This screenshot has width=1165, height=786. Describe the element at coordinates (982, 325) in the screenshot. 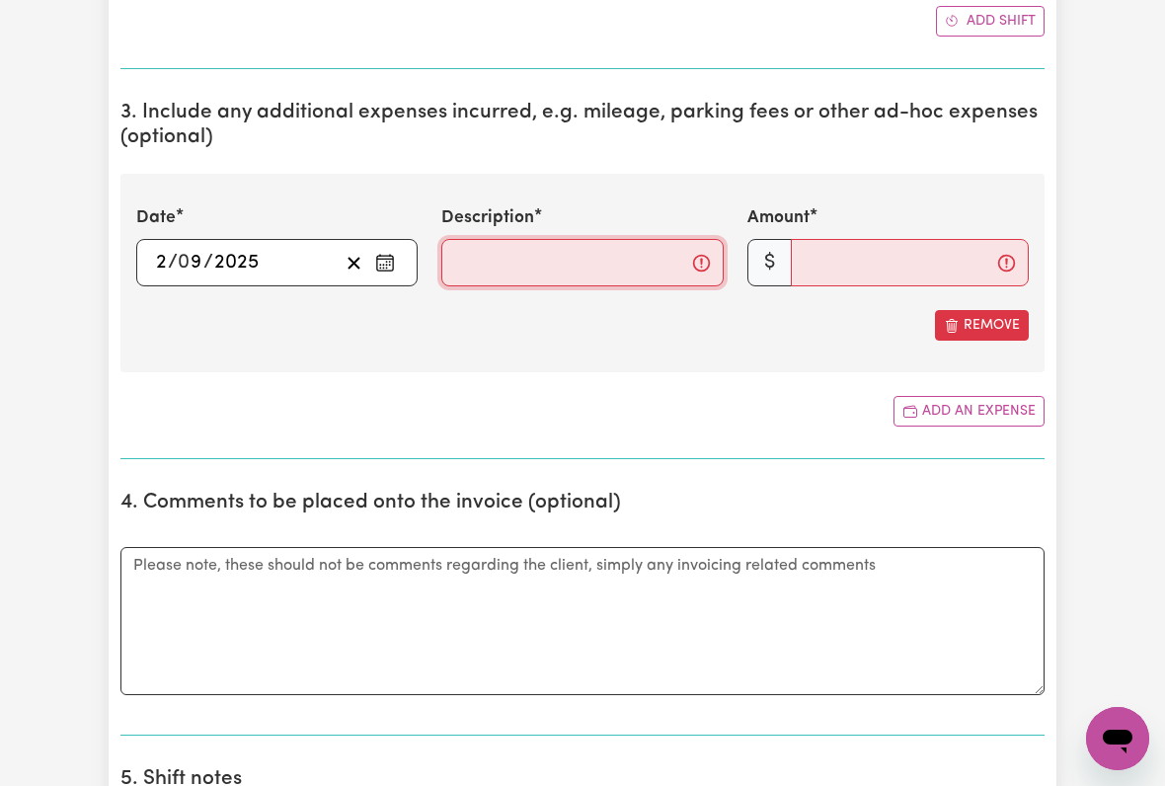

I see `button: Remove this expense` at that location.